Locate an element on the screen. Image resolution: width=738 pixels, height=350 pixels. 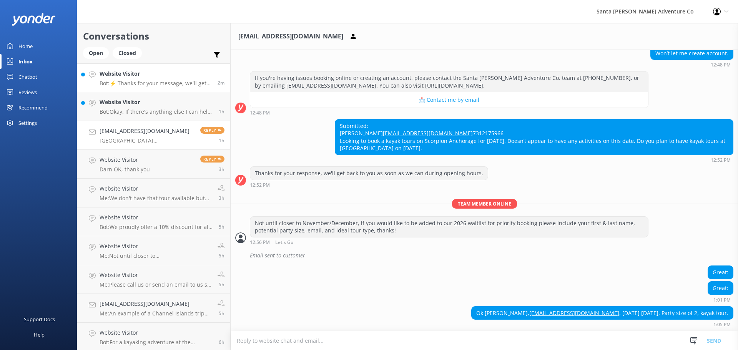
p: Bot: We proudly offer a 10% discount for all veterans and active military service members. To boo... is located at coordinates (156, 227).